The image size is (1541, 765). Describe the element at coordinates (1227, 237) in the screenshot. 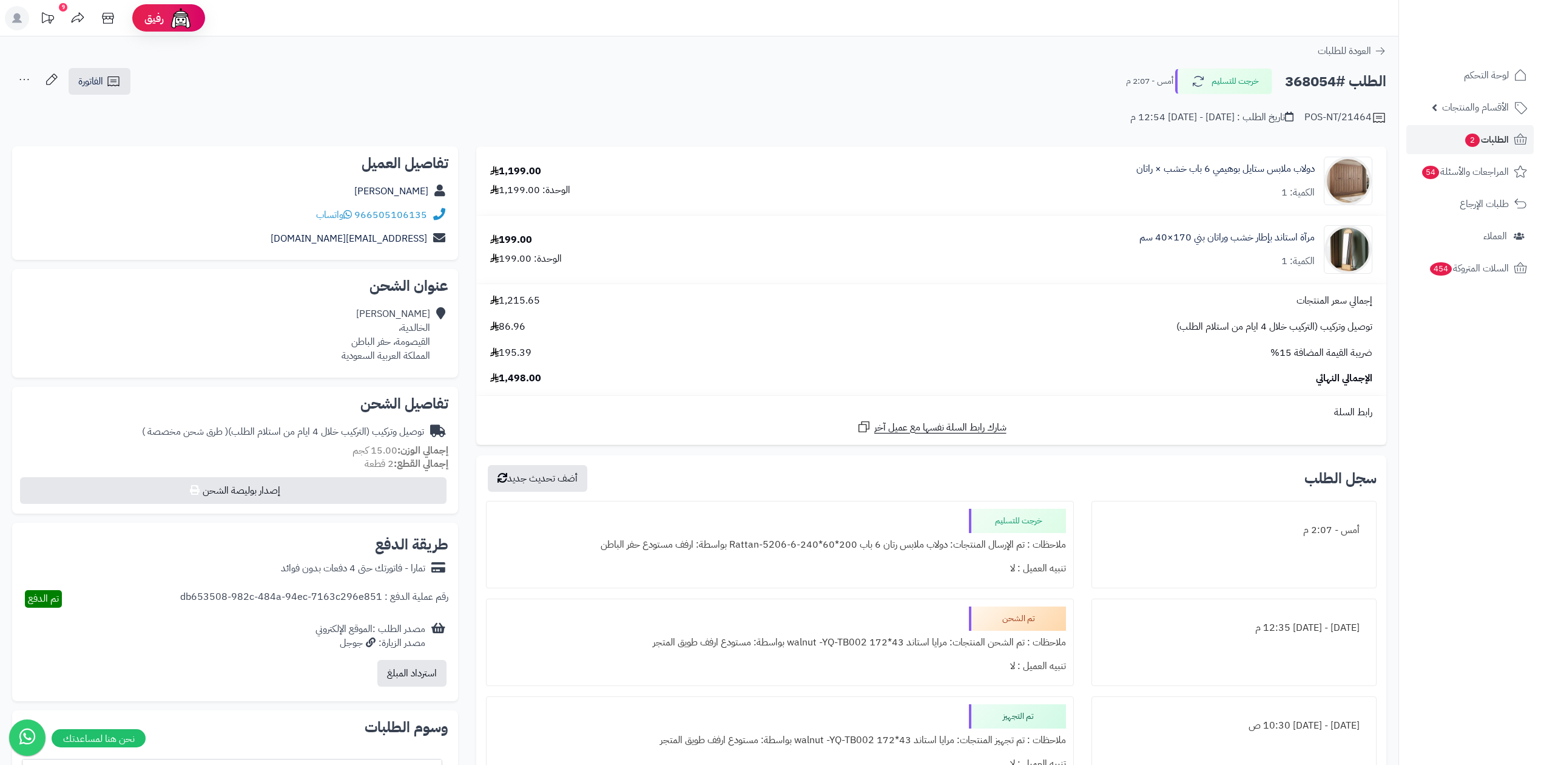

I see `a: مرآة استاند بإطار خشب وراتان بني 170×40 سم` at that location.